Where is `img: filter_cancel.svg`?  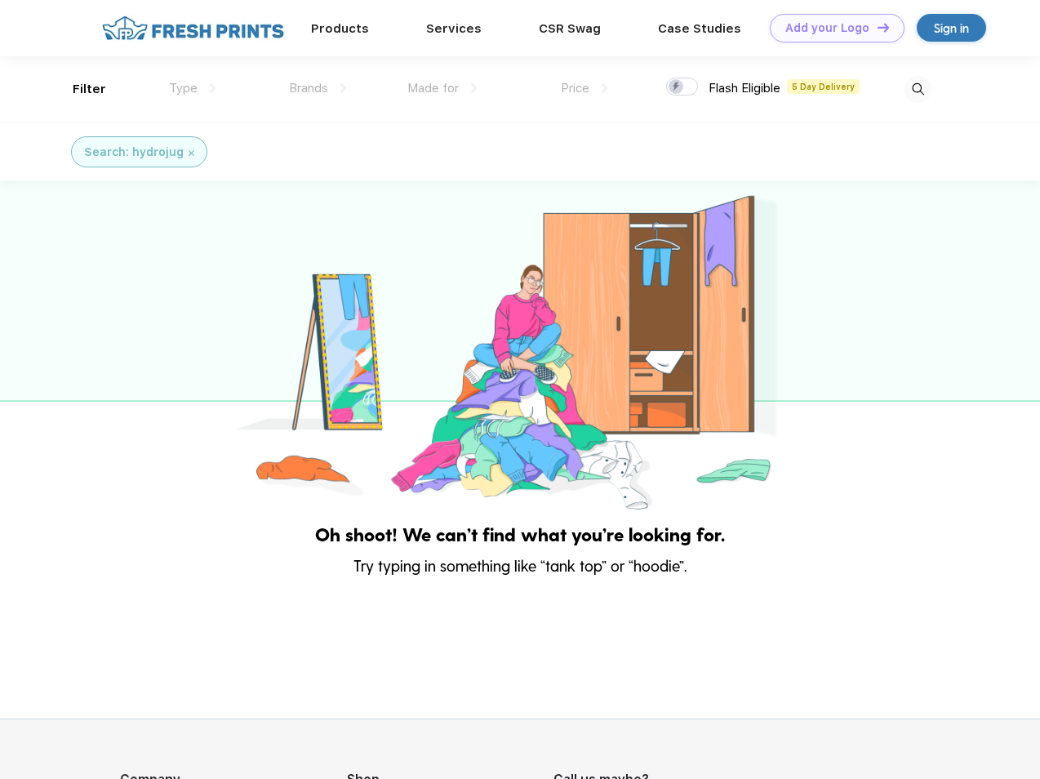
img: filter_cancel.svg is located at coordinates (191, 153).